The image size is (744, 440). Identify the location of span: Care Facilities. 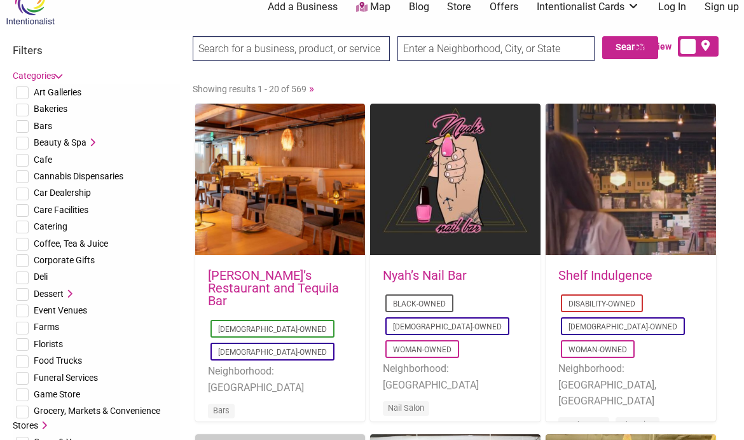
(61, 210).